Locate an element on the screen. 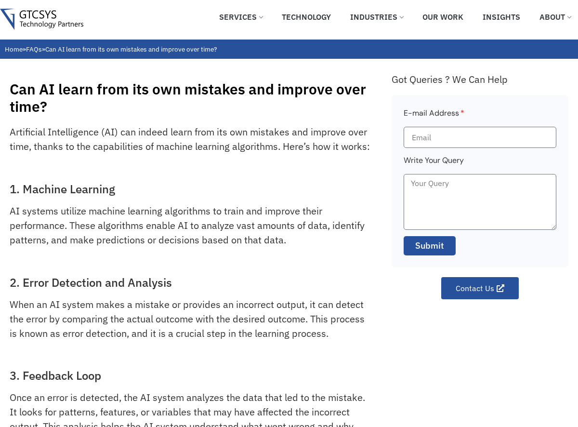 The height and width of the screenshot is (427, 578). span: Can AI learn from its own mistakes and improve over time? is located at coordinates (131, 49).